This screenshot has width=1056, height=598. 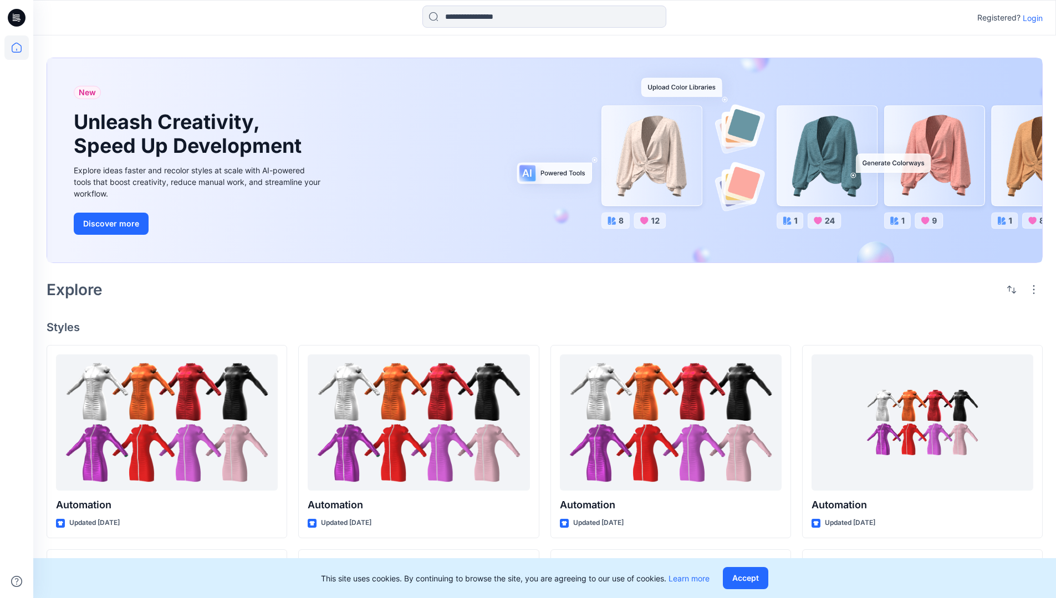 I want to click on button: Accept, so click(x=745, y=579).